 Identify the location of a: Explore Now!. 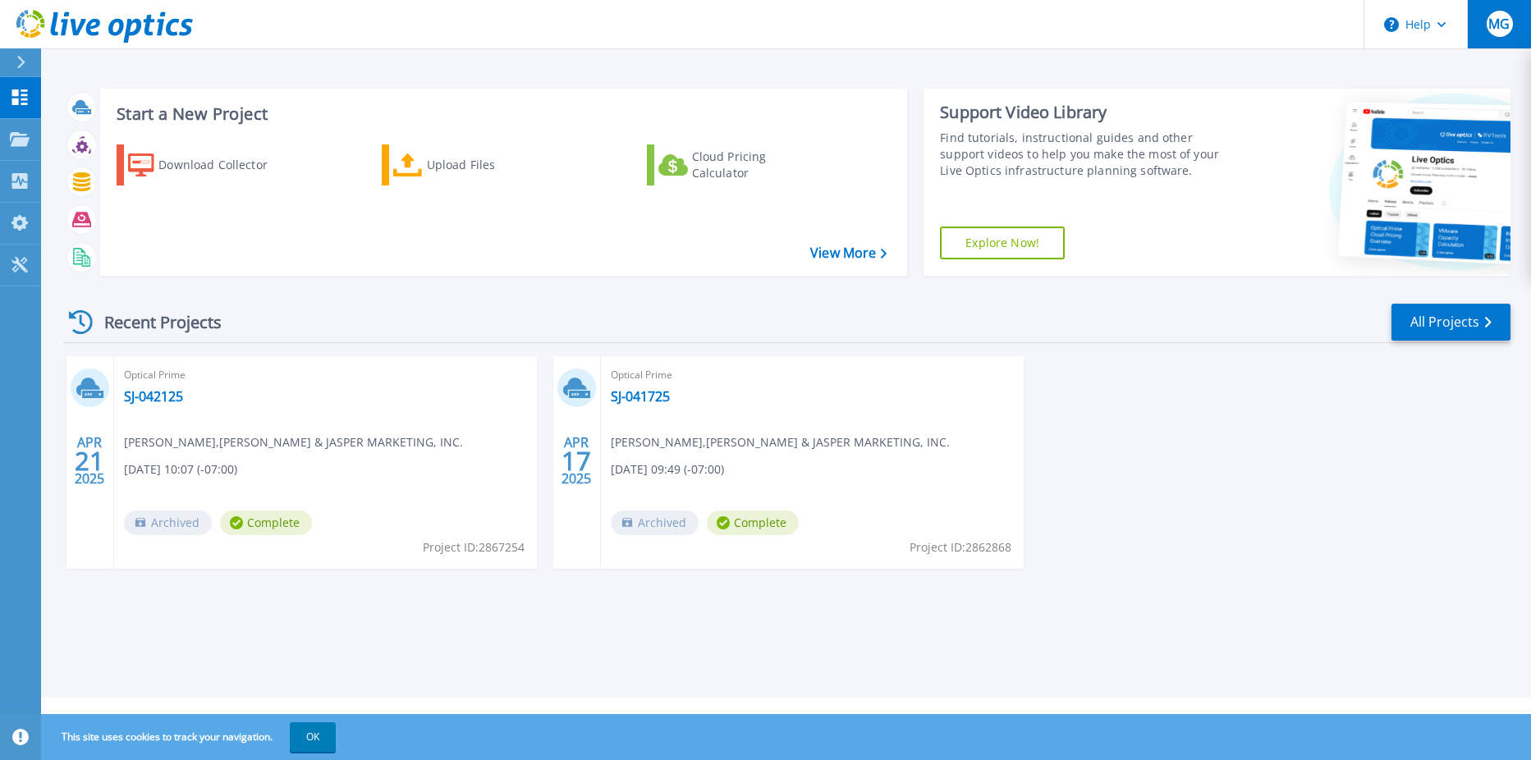
(1003, 243).